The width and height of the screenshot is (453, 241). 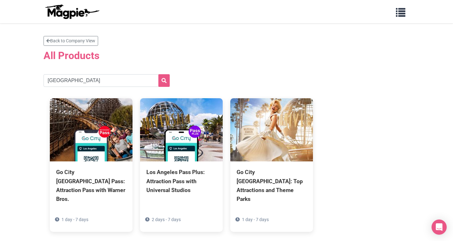 What do you see at coordinates (181, 181) in the screenshot?
I see `div: Los Angeles Pass Plus: Attraction Pass with Universal Studios` at bounding box center [181, 181].